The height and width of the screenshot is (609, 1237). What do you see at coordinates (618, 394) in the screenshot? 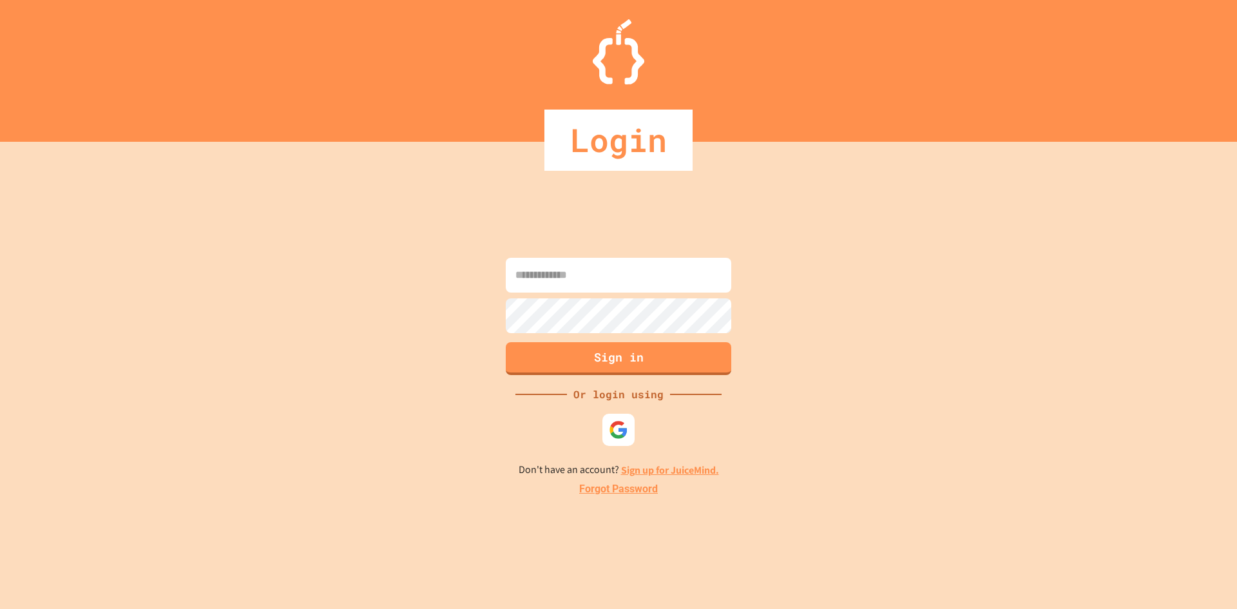
I see `div: Or login using` at bounding box center [618, 394].